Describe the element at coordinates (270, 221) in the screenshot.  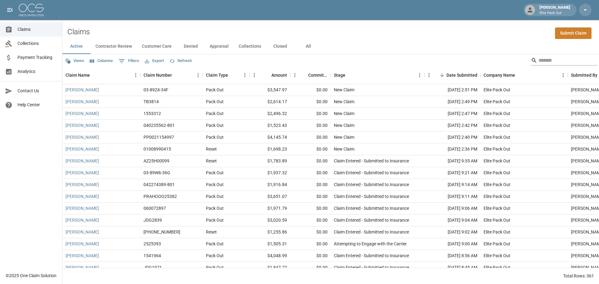
I see `div: $3,020.59` at that location.